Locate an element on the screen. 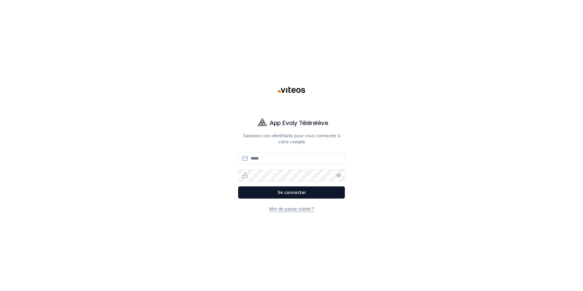 The image size is (583, 291). img: Evoly Logo is located at coordinates (262, 123).